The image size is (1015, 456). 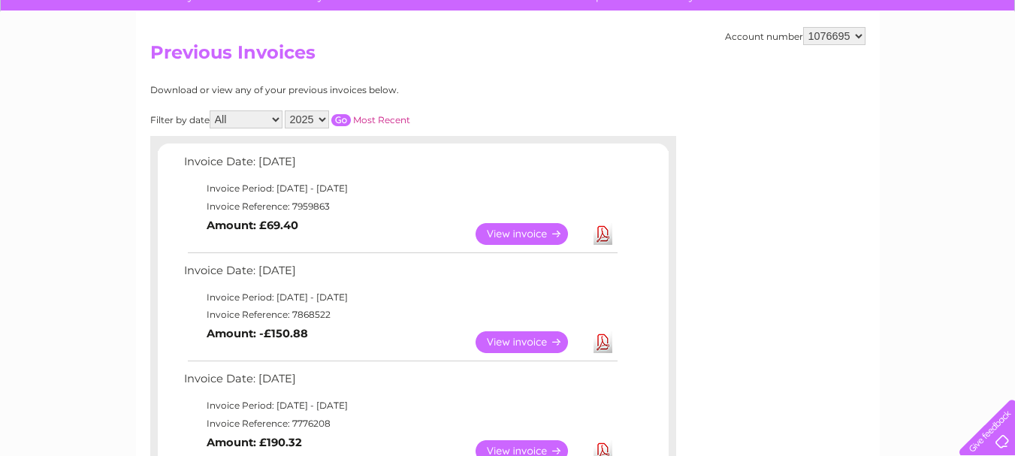 I want to click on div: Account number, so click(x=795, y=36).